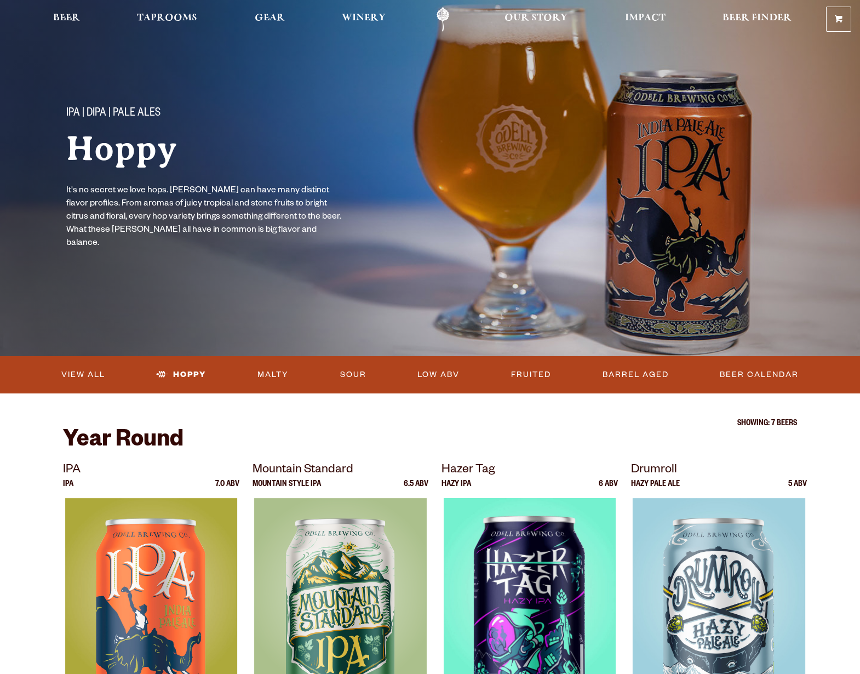 The height and width of the screenshot is (674, 860). What do you see at coordinates (167, 19) in the screenshot?
I see `a: Taprooms` at bounding box center [167, 19].